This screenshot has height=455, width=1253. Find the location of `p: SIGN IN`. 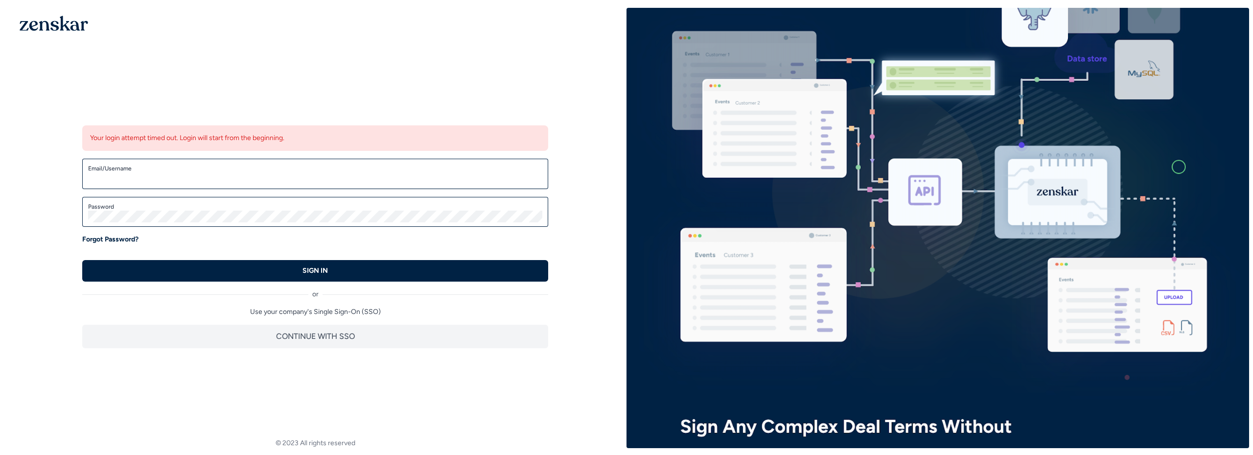

p: SIGN IN is located at coordinates (315, 271).